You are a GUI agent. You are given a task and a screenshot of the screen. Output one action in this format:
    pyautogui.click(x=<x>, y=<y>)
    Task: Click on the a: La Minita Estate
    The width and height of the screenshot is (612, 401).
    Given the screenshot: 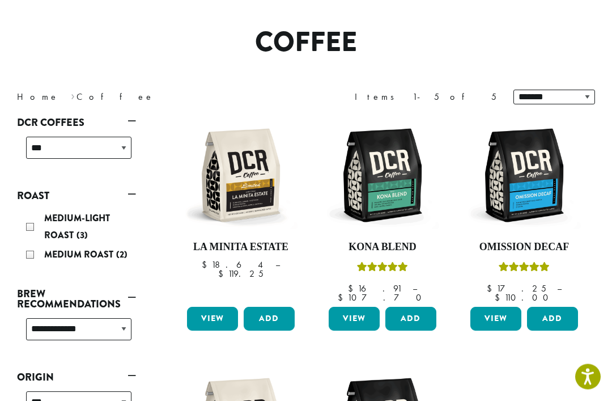 What is the action you would take?
    pyautogui.click(x=241, y=211)
    